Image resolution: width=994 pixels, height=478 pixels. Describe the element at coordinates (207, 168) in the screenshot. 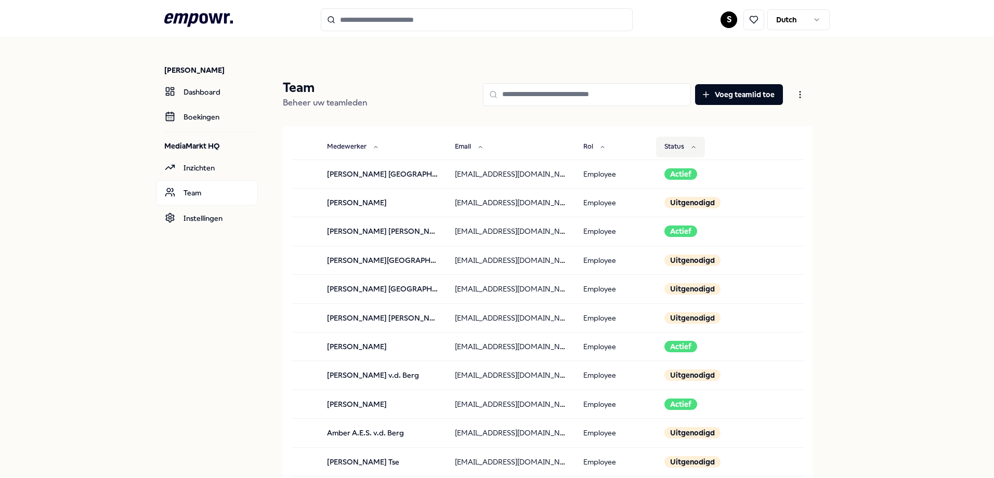

I see `a: Inzichten` at that location.